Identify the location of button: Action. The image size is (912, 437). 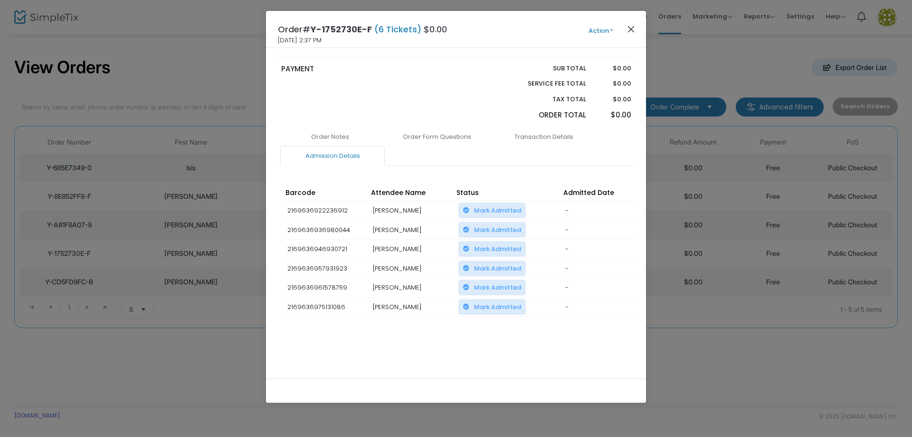
(601, 31).